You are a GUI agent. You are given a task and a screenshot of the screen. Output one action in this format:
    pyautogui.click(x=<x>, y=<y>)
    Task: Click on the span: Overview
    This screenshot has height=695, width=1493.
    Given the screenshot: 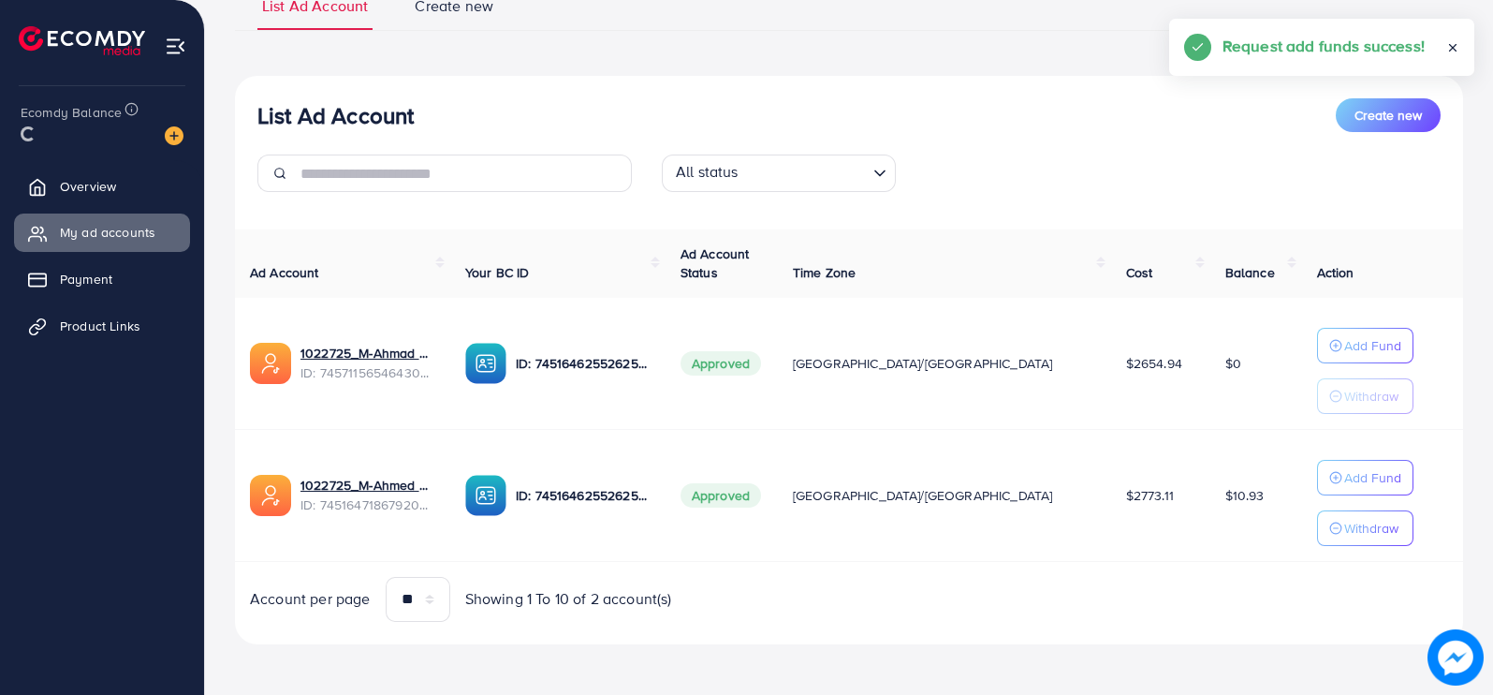 What is the action you would take?
    pyautogui.click(x=88, y=186)
    